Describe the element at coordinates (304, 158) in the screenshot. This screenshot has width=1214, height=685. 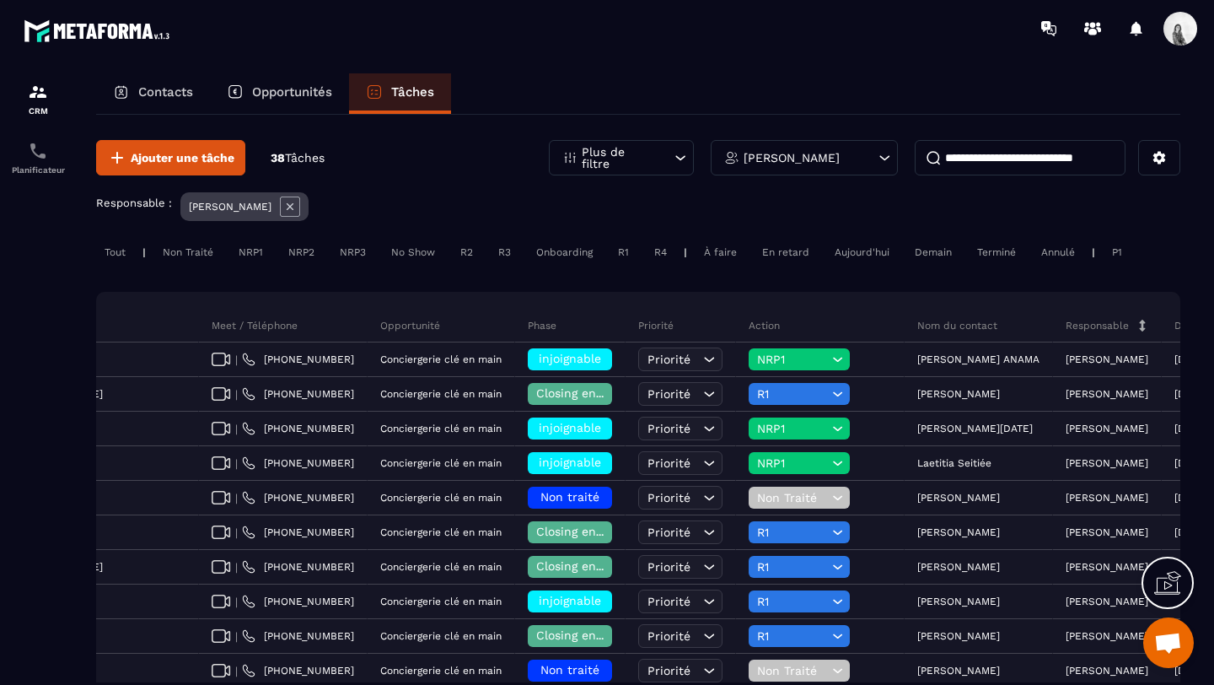
I see `span: Tâches` at that location.